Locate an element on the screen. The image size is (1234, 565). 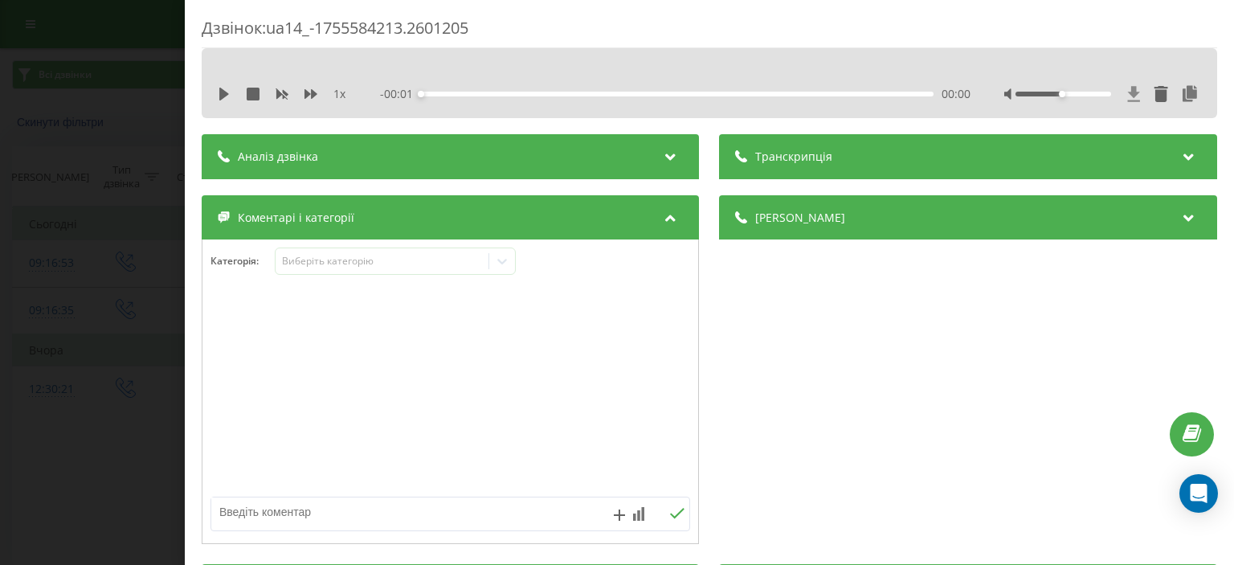
span: Коментарі і категорії is located at coordinates (296, 218).